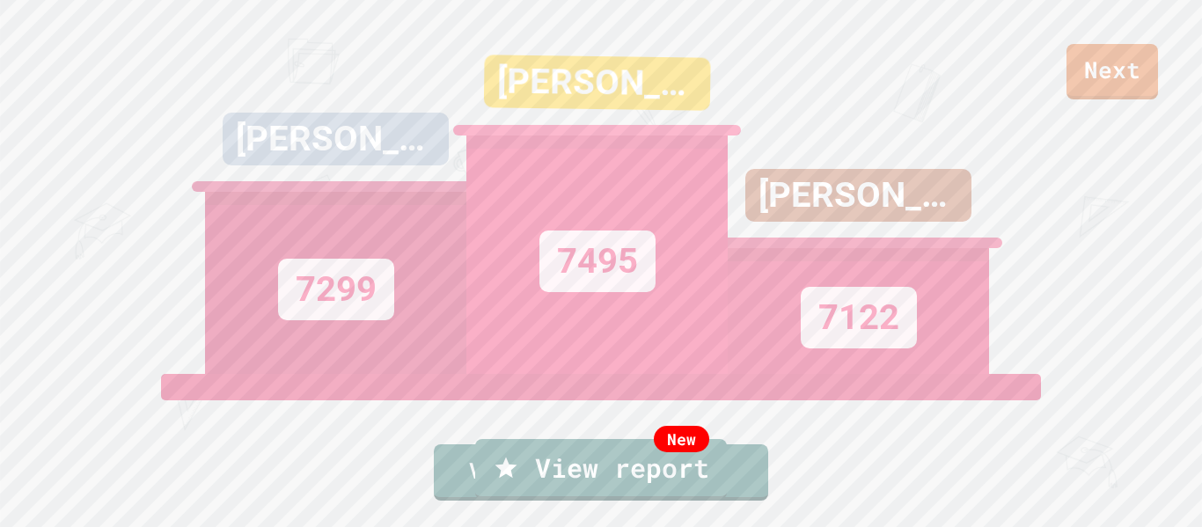 Image resolution: width=1202 pixels, height=527 pixels. Describe the element at coordinates (1112, 71) in the screenshot. I see `a: Next` at that location.